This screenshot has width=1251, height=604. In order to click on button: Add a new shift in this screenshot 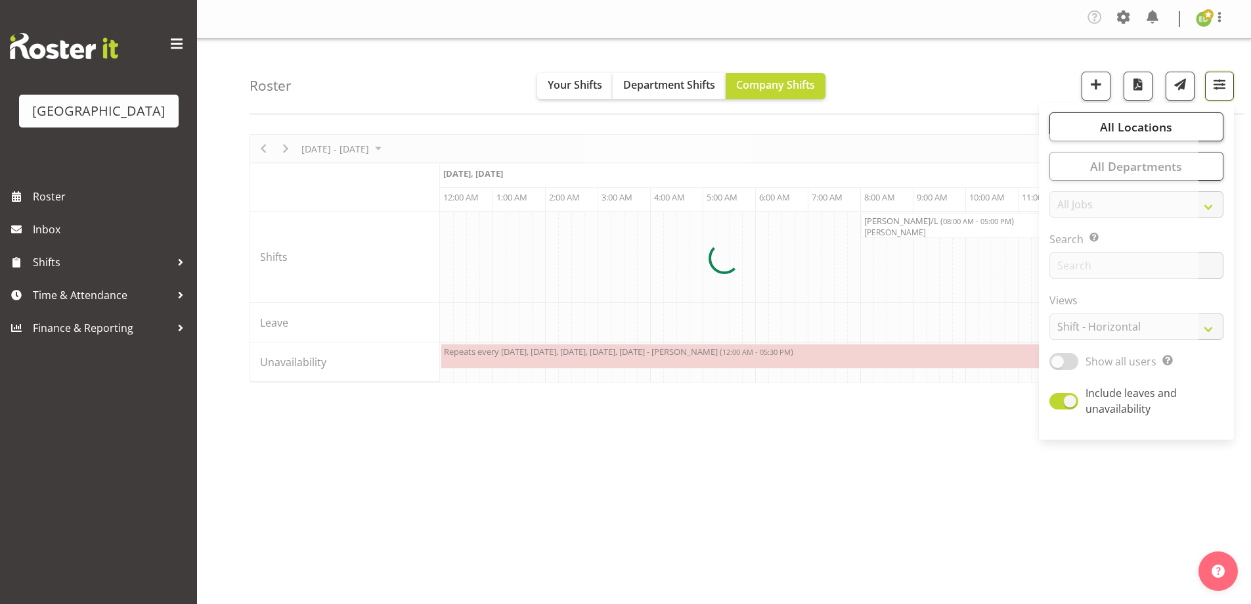, I will do `click(1096, 86)`.